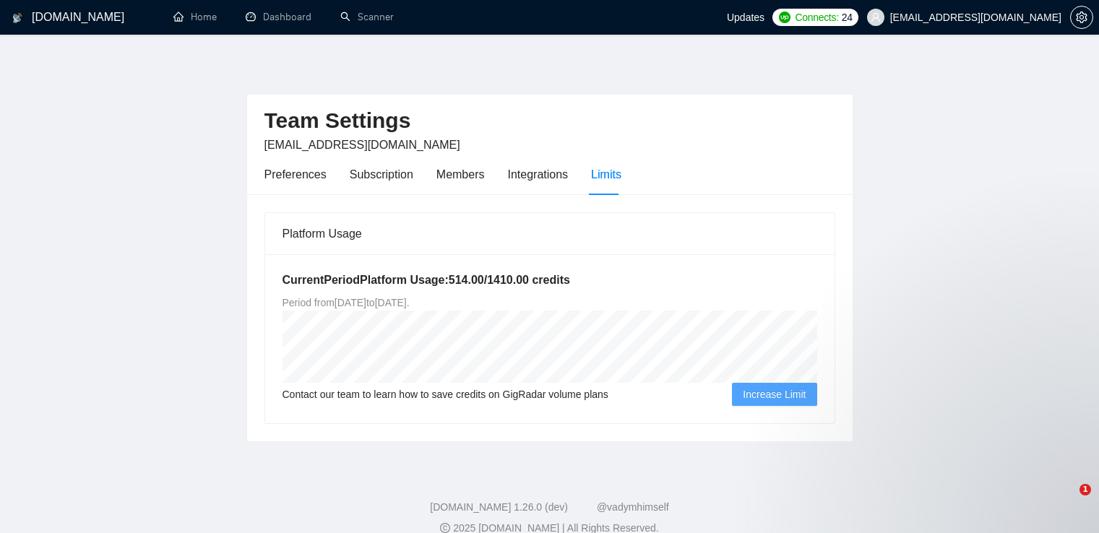  I want to click on span: user, so click(875, 17).